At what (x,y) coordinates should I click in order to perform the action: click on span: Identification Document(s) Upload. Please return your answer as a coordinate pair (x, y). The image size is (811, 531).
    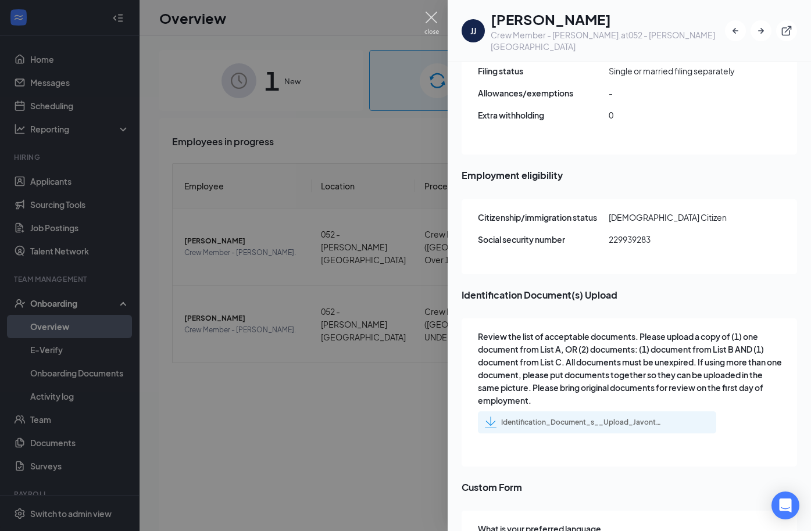
    Looking at the image, I should click on (629, 295).